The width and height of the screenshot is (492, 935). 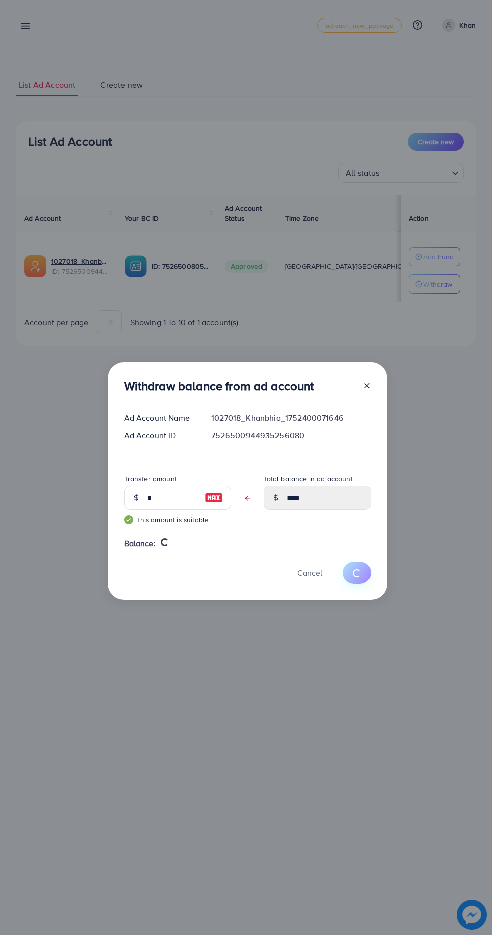 I want to click on small: This amount is suitable, so click(x=178, y=520).